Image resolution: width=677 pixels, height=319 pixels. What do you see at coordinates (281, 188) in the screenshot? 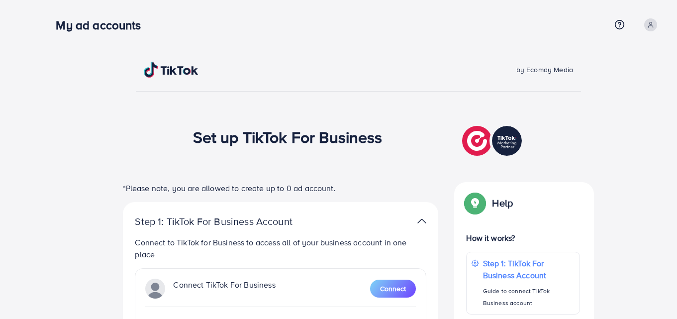
I see `p: *Please note, you are allowed to create up to 0 ad account.` at bounding box center [281, 188].